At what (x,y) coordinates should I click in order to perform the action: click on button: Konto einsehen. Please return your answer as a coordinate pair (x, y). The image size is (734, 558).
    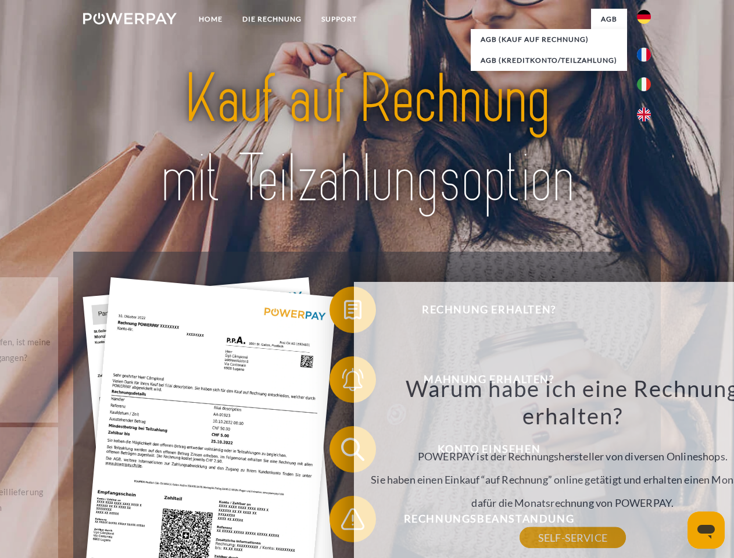
    Looking at the image, I should click on (481, 449).